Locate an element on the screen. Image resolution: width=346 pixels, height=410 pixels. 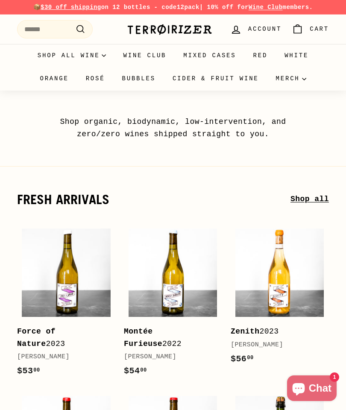
a: Red is located at coordinates (261, 56).